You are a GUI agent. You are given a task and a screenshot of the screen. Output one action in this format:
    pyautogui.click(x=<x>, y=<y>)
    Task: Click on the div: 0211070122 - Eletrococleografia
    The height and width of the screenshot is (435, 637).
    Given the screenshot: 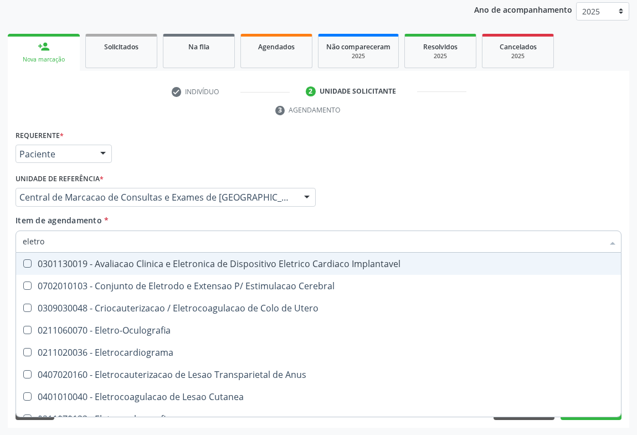 What is the action you would take?
    pyautogui.click(x=322, y=419)
    